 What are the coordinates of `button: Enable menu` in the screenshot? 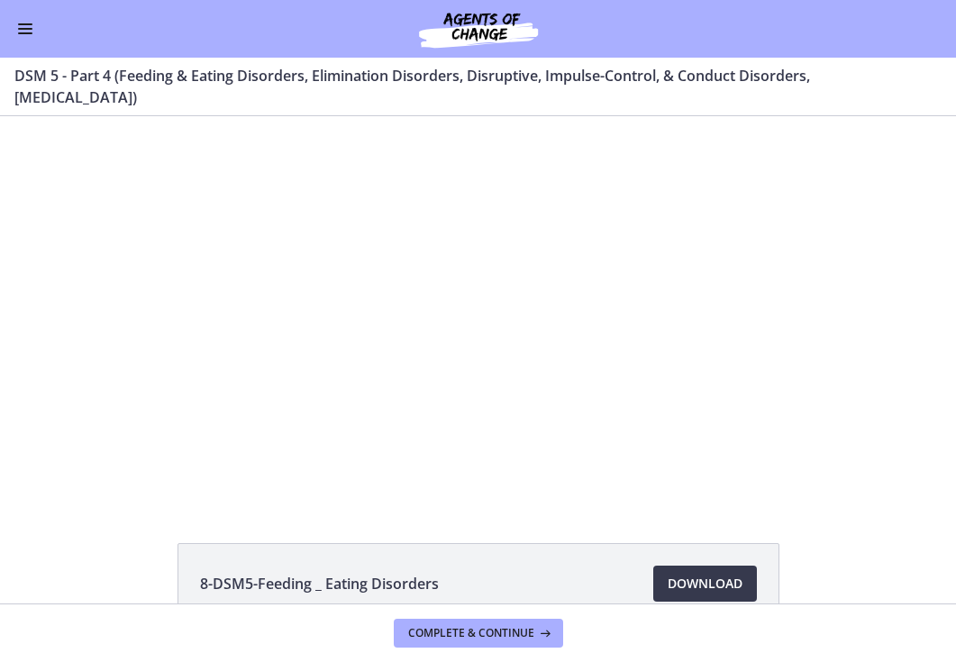 It's located at (25, 29).